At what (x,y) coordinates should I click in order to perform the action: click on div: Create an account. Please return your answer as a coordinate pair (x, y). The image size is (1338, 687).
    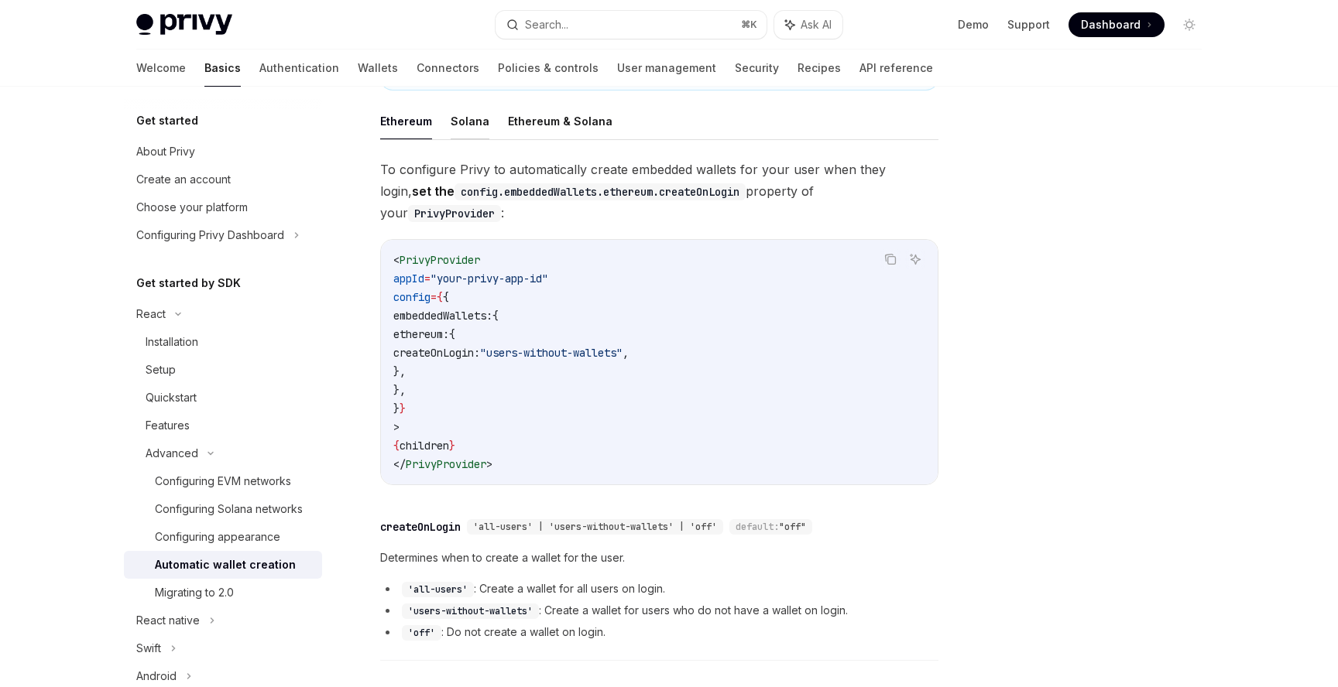
    Looking at the image, I should click on (183, 180).